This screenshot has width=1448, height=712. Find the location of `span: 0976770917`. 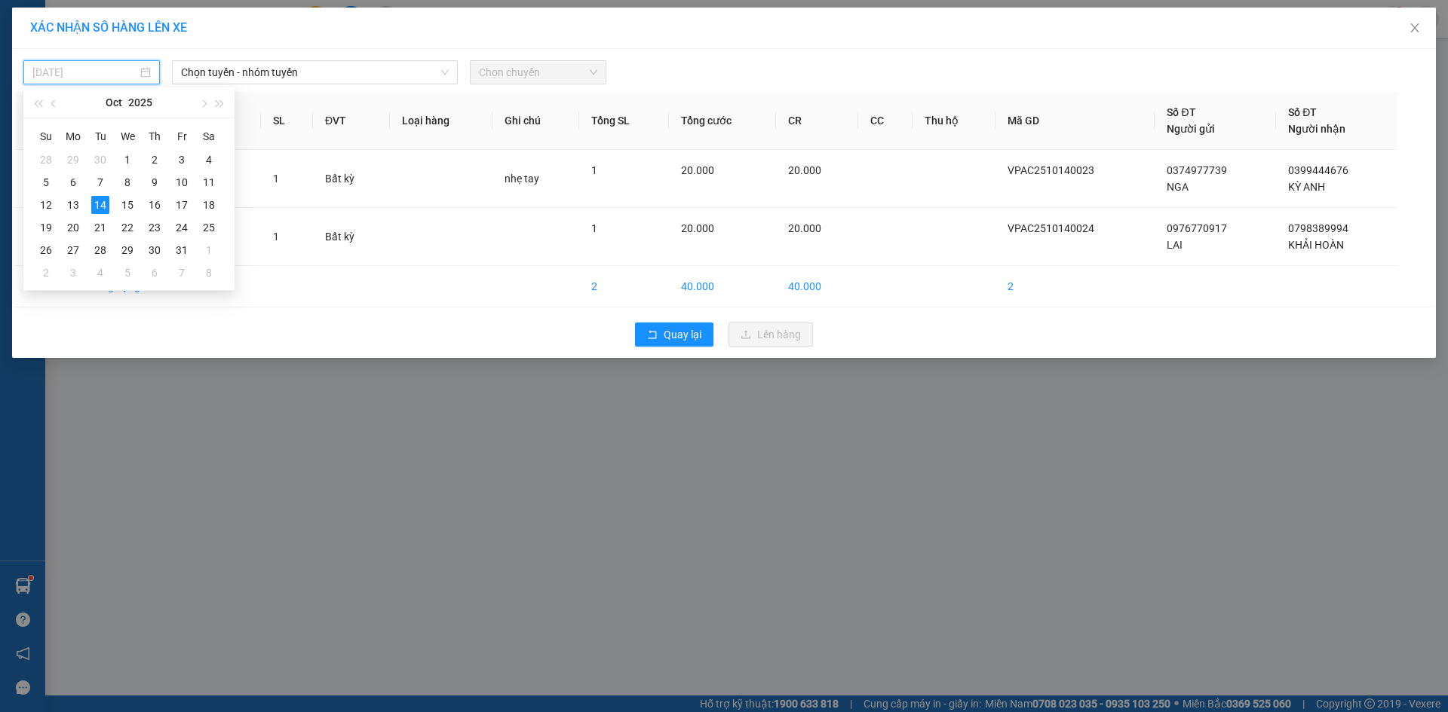

span: 0976770917 is located at coordinates (1197, 228).